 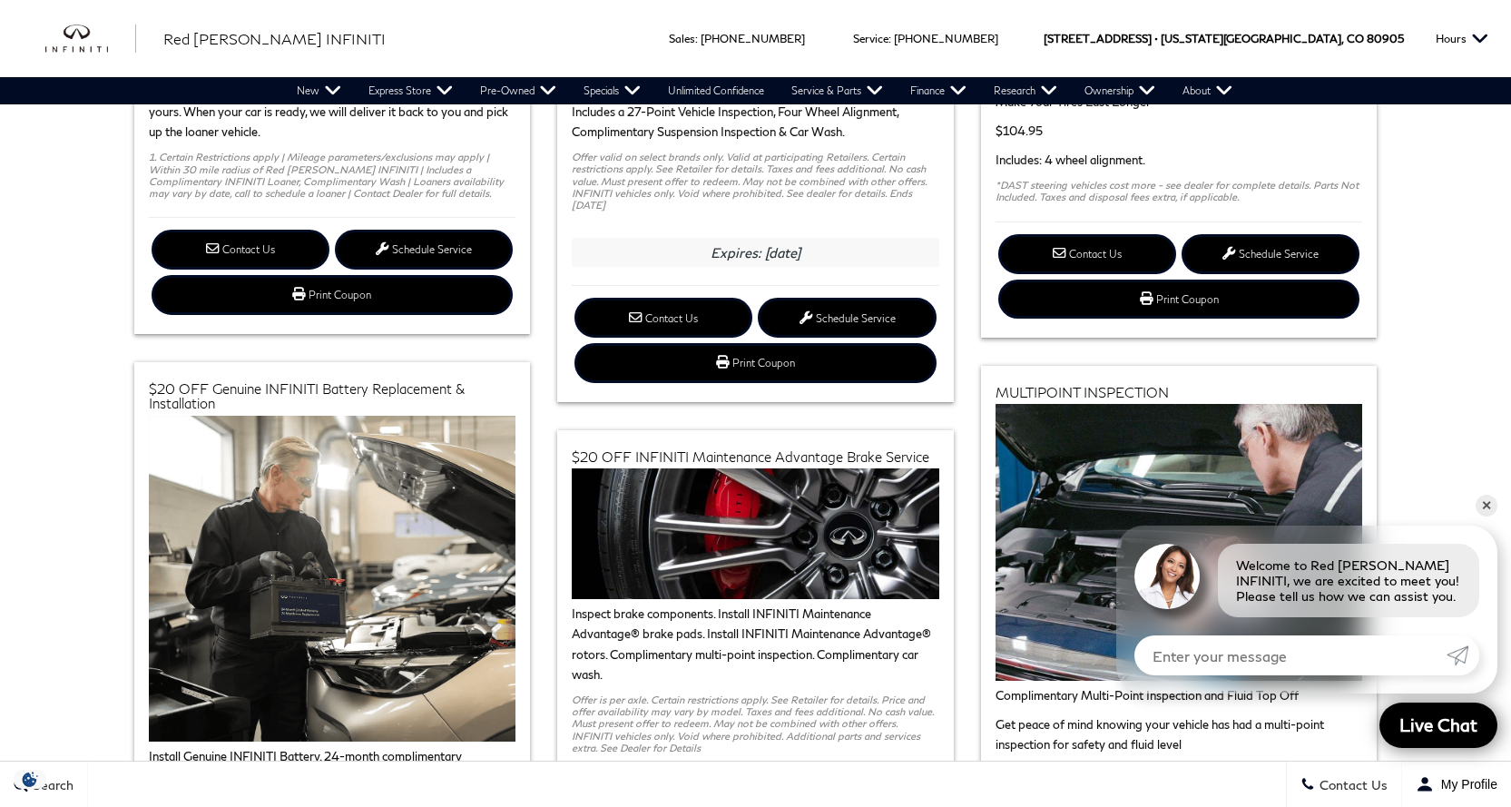 I want to click on a: Express Store, so click(x=410, y=91).